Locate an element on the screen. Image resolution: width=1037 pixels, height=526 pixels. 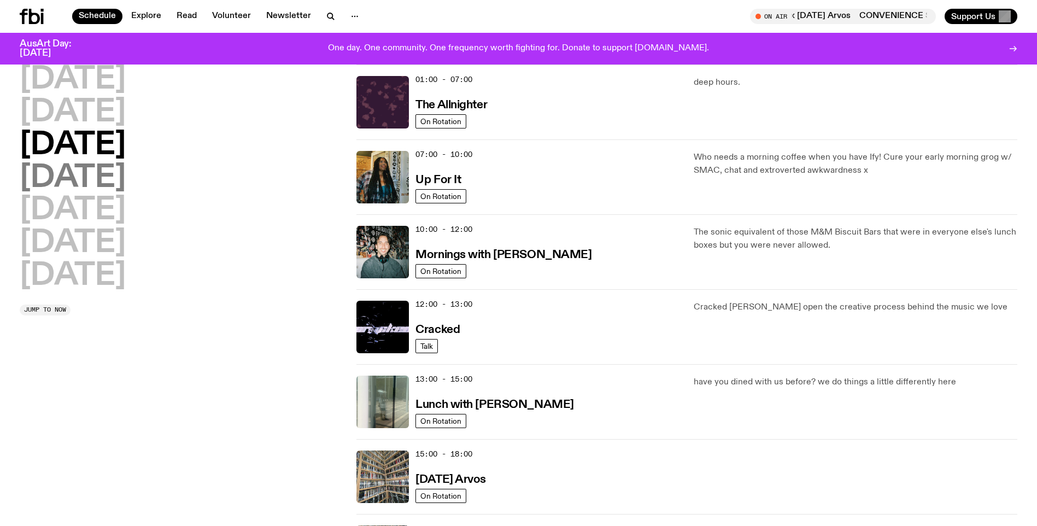
a: Newsletter is located at coordinates (289, 16).